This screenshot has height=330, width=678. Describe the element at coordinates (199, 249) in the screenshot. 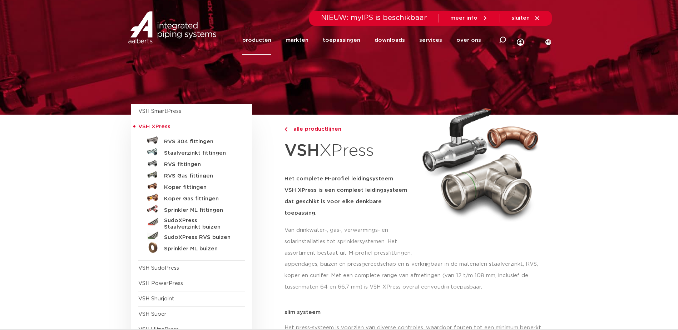

I see `h5: Sprinkler ML buizen` at that location.